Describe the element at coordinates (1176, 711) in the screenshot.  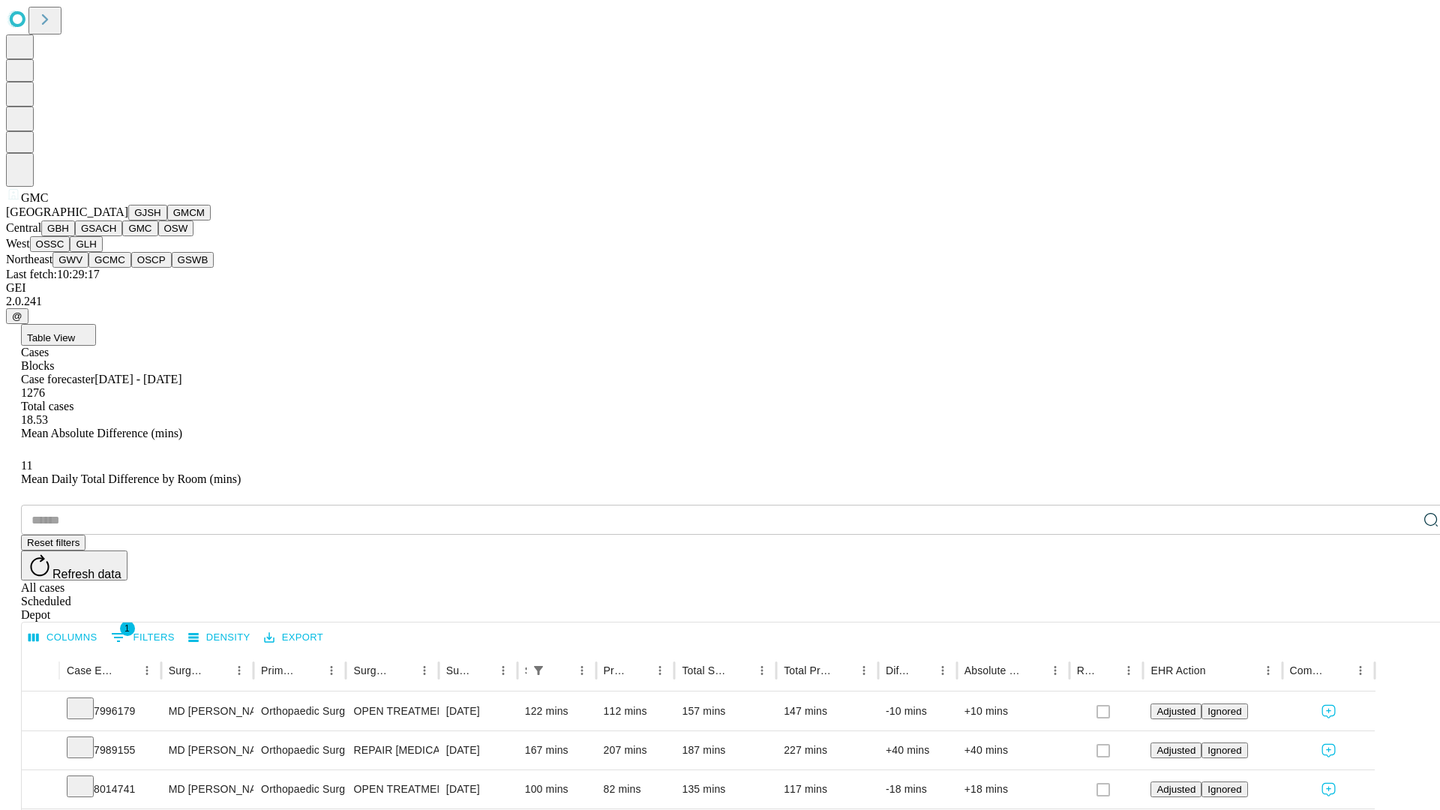
I see `span: Adjusted` at that location.